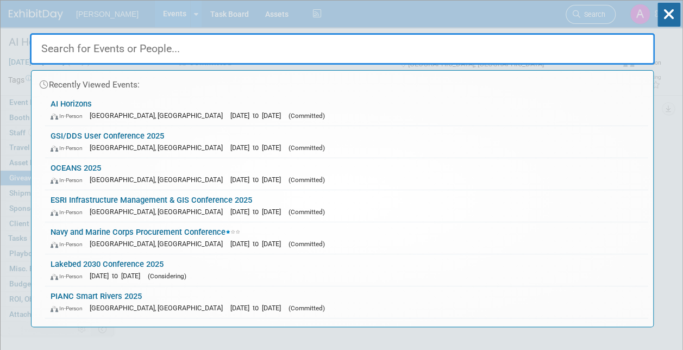  Describe the element at coordinates (342, 82) in the screenshot. I see `div: Recently Viewed Events:` at that location.